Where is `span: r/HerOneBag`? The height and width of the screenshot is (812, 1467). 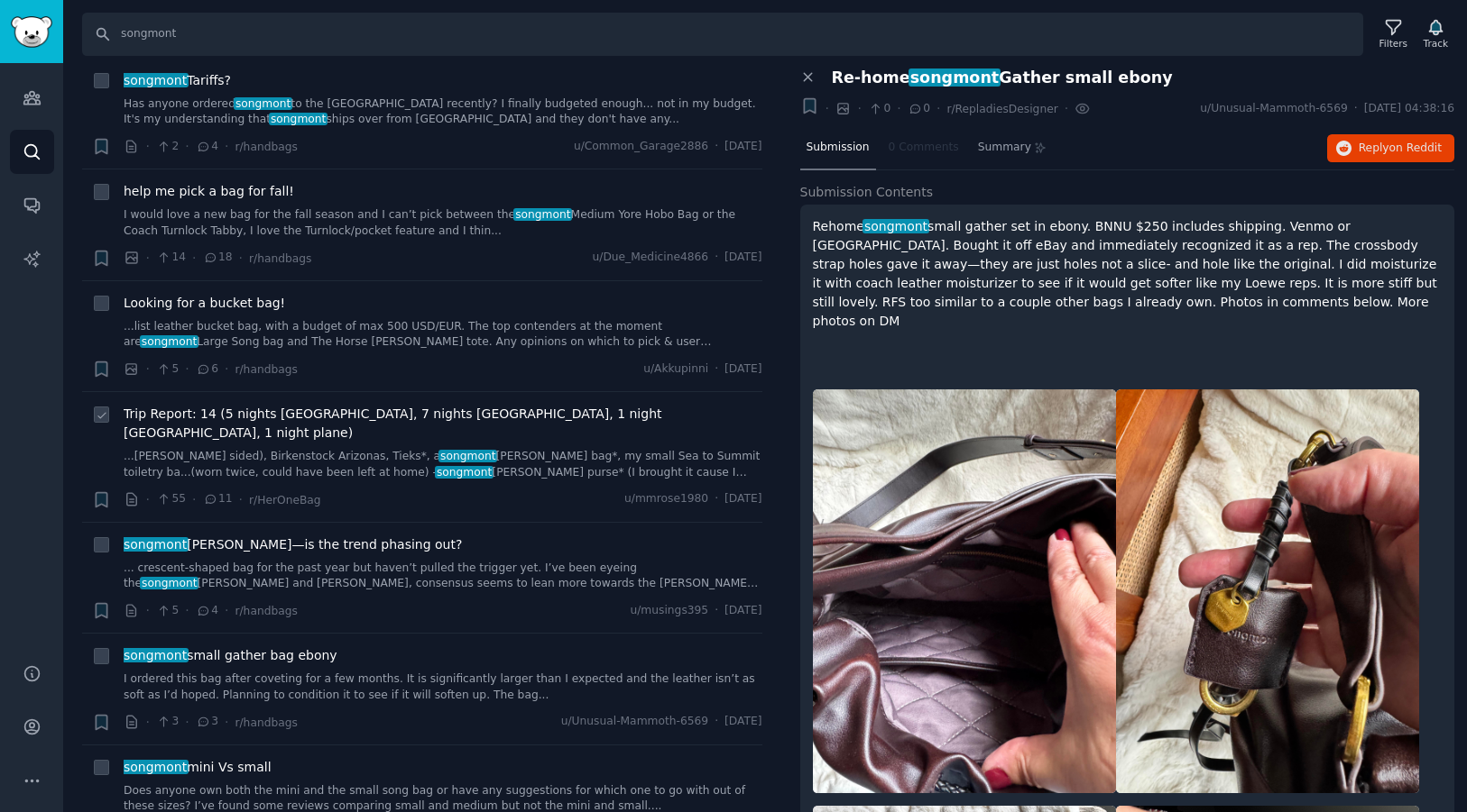
span: r/HerOneBag is located at coordinates (285, 500).